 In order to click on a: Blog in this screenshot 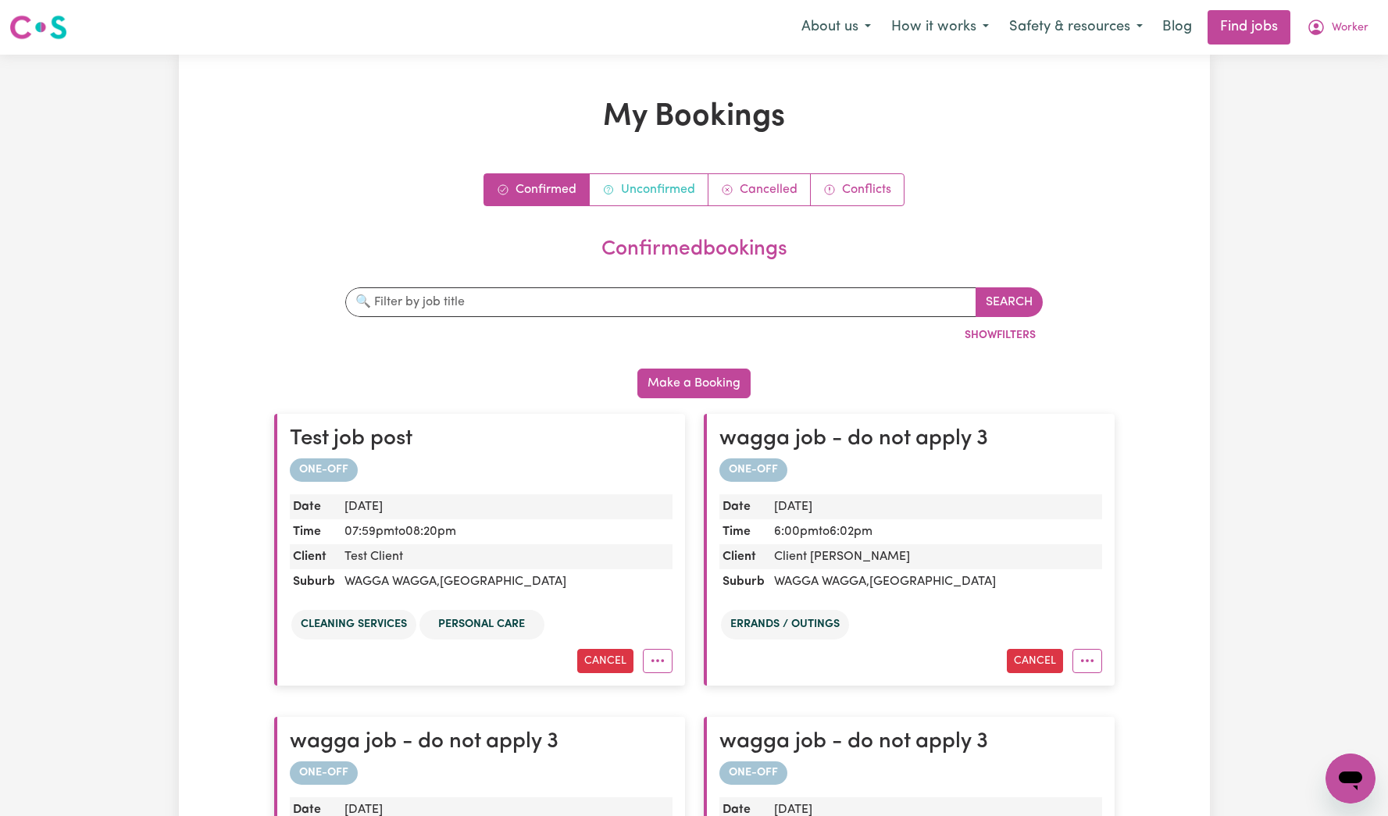, I will do `click(1177, 27)`.